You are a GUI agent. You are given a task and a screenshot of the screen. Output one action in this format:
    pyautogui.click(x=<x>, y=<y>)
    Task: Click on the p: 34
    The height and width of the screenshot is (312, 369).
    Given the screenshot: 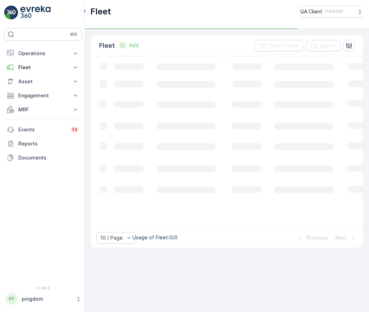 What is the action you would take?
    pyautogui.click(x=75, y=130)
    